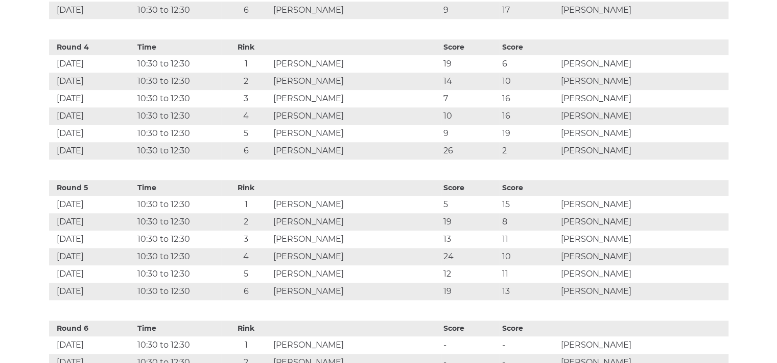 This screenshot has height=363, width=777. What do you see at coordinates (529, 222) in the screenshot?
I see `td: 8` at bounding box center [529, 222].